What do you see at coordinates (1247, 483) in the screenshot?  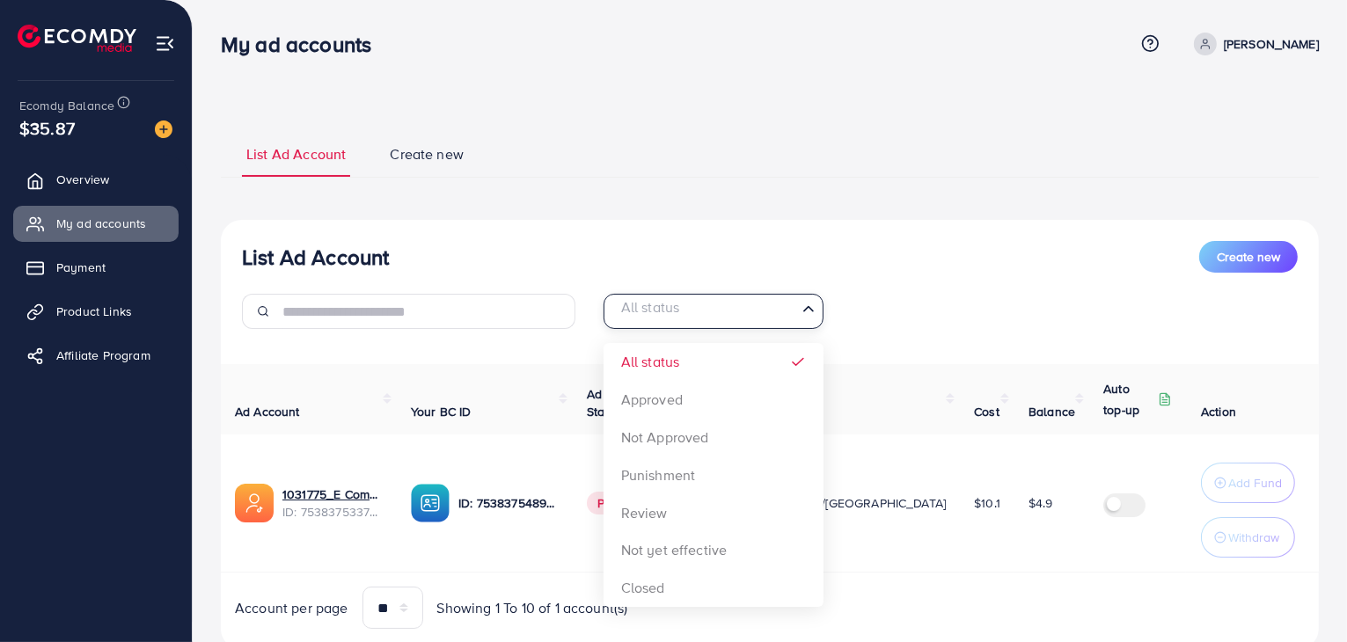 I see `button: Add Fund` at bounding box center [1247, 483].